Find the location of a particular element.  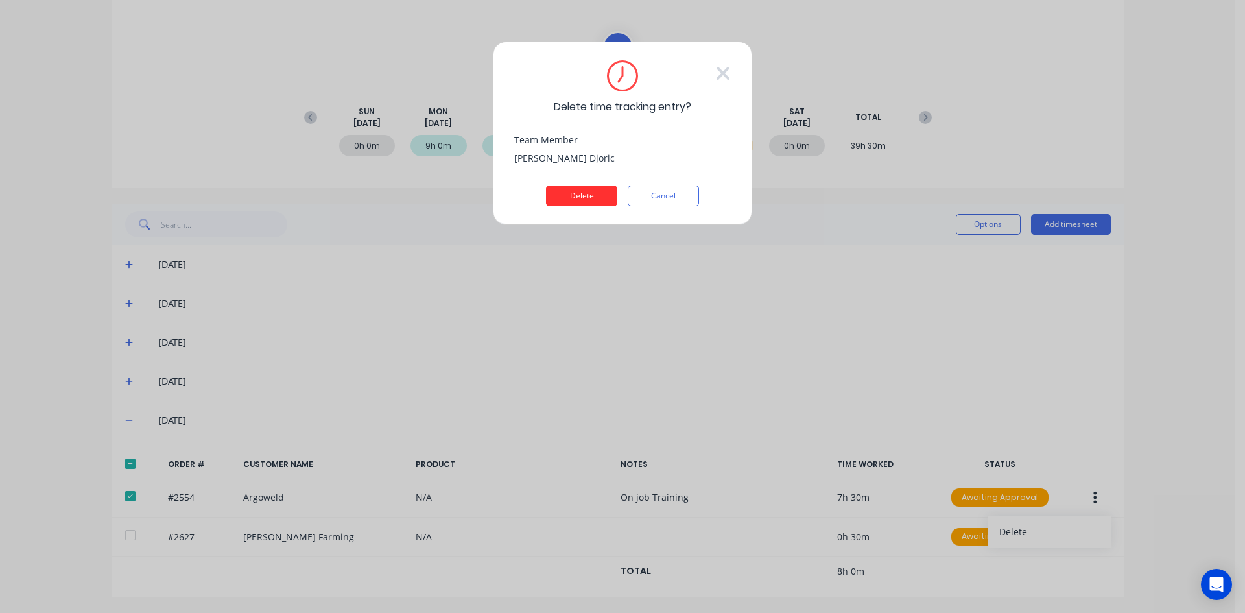

div: Team Member is located at coordinates (623, 140).